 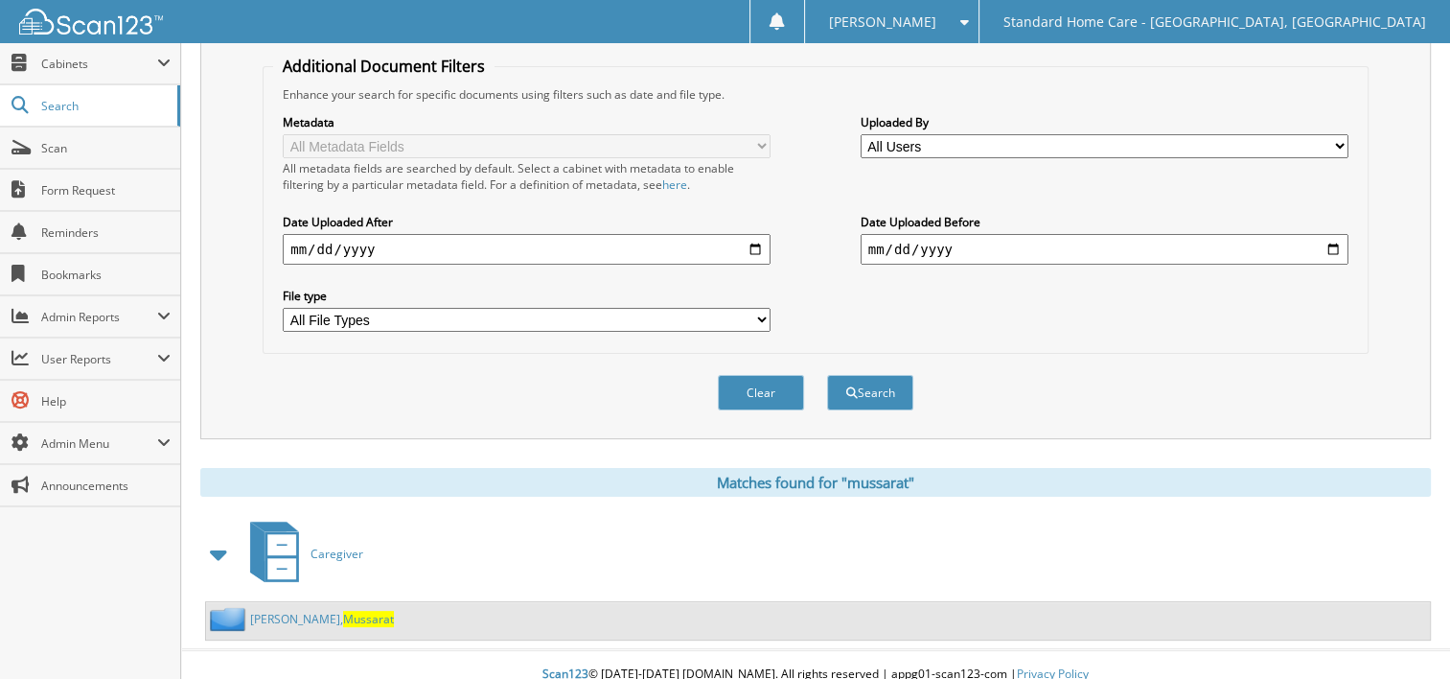 I want to click on a: here, so click(x=675, y=184).